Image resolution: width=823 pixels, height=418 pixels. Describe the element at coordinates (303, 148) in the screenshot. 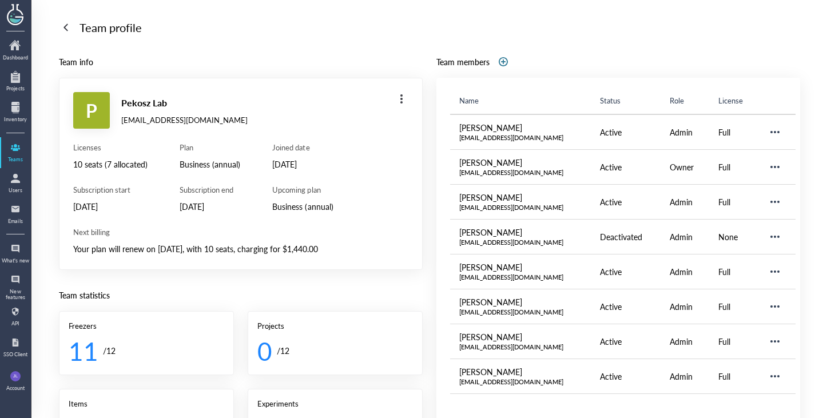

I see `div: Joined date` at that location.